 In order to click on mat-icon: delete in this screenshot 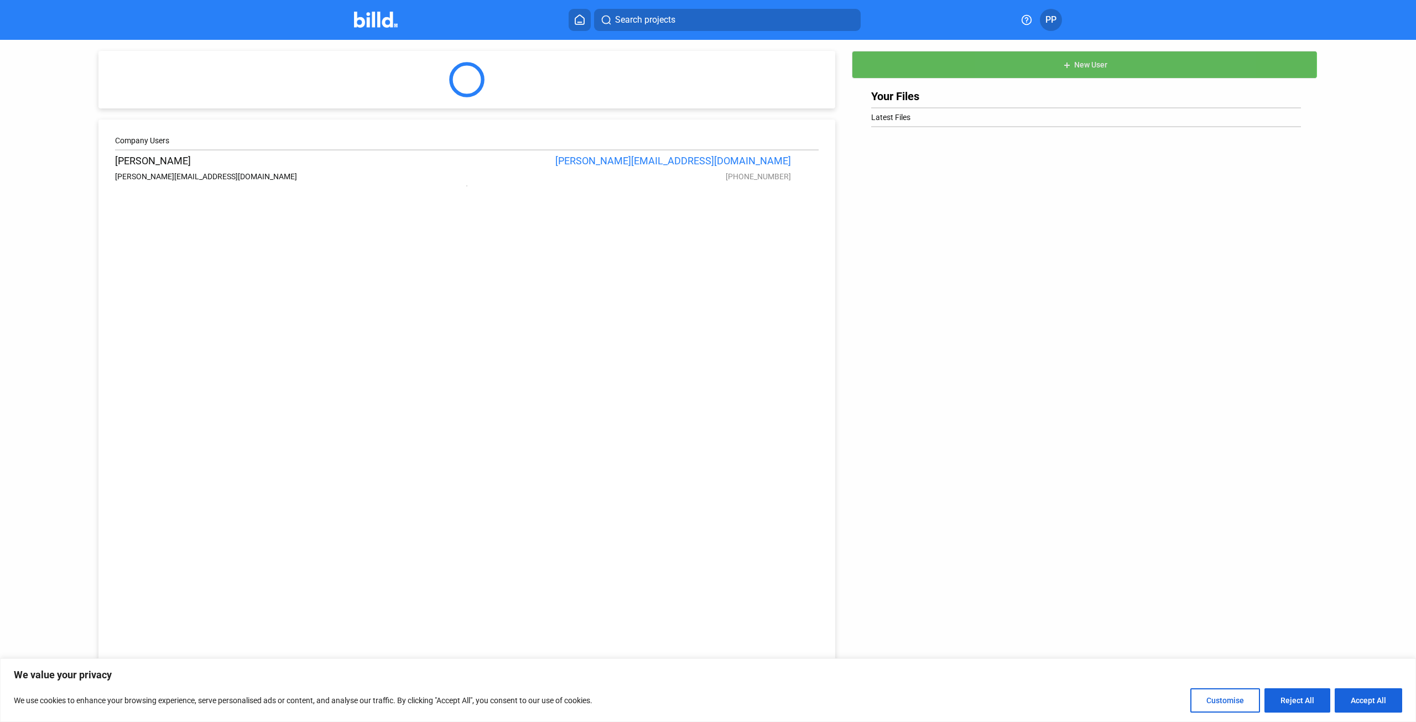, I will do `click(805, 169)`.